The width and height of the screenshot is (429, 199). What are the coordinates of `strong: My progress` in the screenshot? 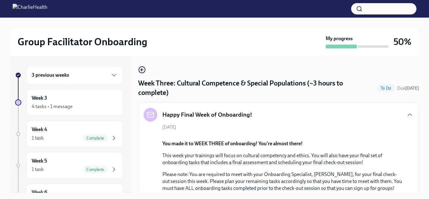 It's located at (339, 39).